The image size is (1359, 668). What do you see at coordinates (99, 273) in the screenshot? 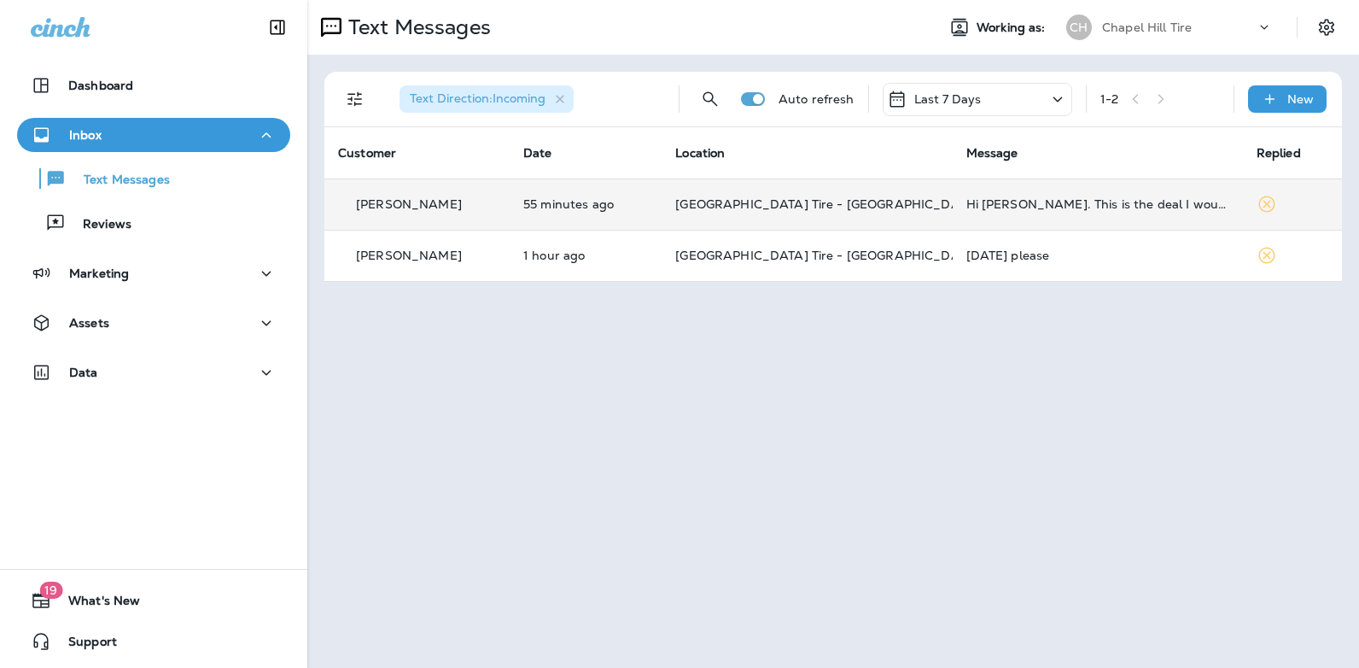
I see `p: Marketing` at bounding box center [99, 273].